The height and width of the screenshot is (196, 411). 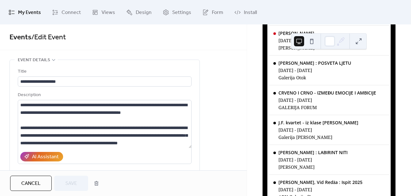 I want to click on a: Form, so click(x=213, y=12).